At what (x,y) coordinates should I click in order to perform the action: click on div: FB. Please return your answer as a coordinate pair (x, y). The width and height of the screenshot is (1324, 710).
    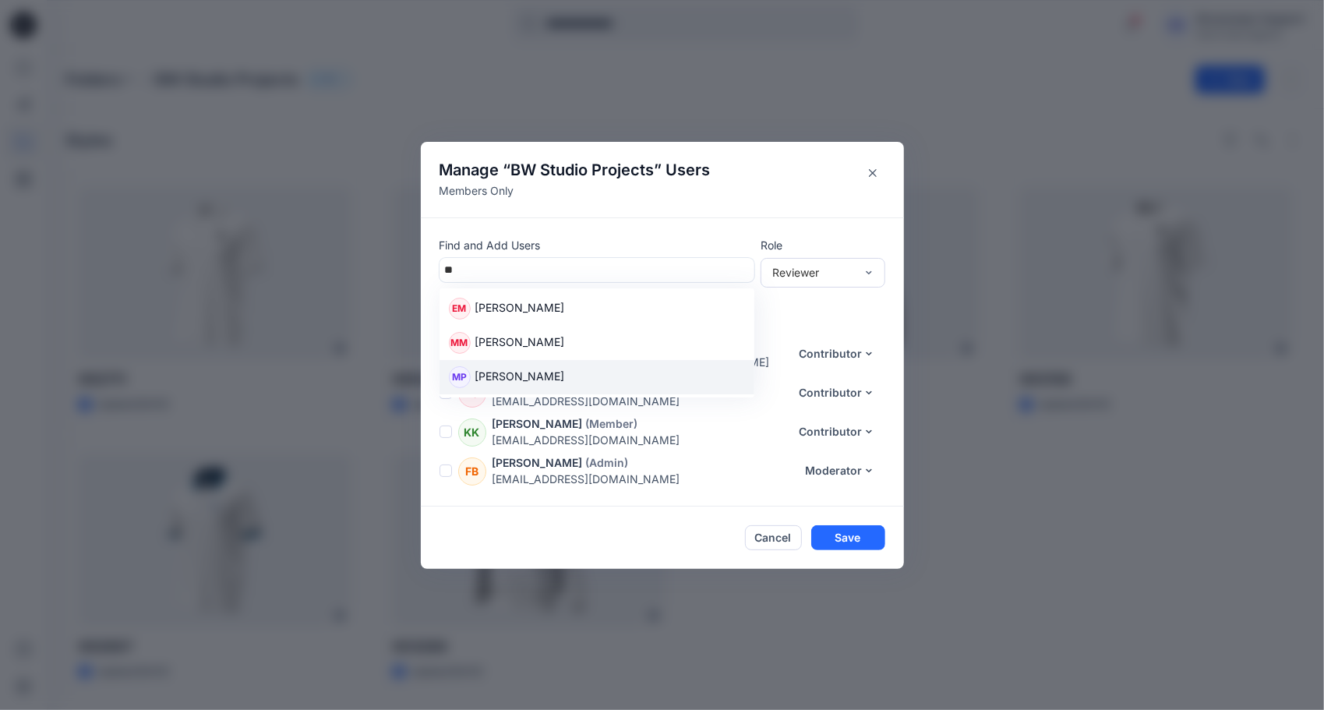
    Looking at the image, I should click on (472, 472).